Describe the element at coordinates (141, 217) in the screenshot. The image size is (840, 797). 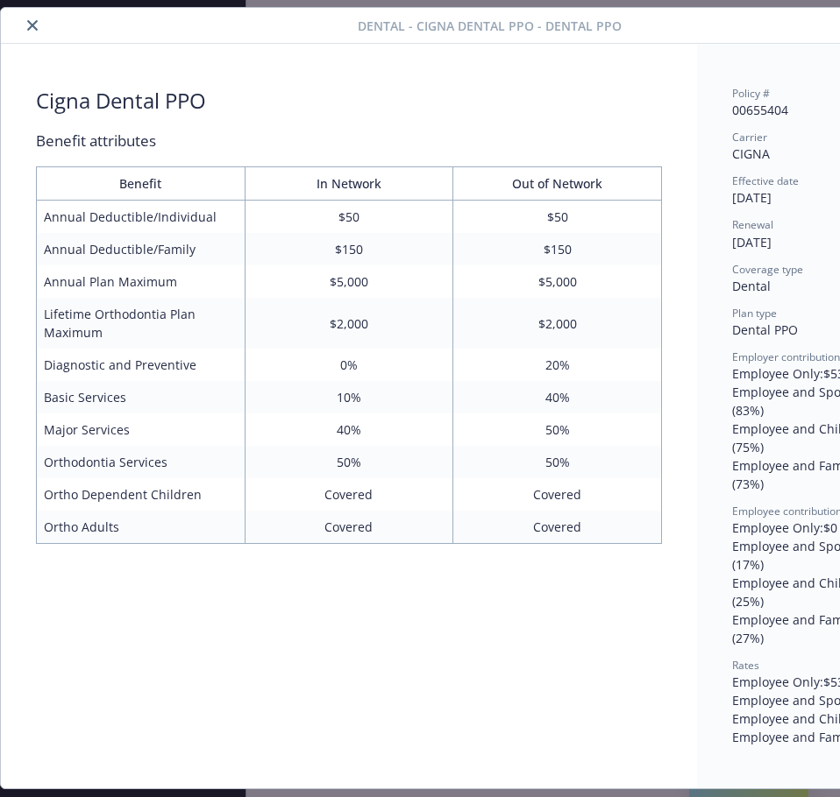
I see `td: Annual Deductible/Individual` at that location.